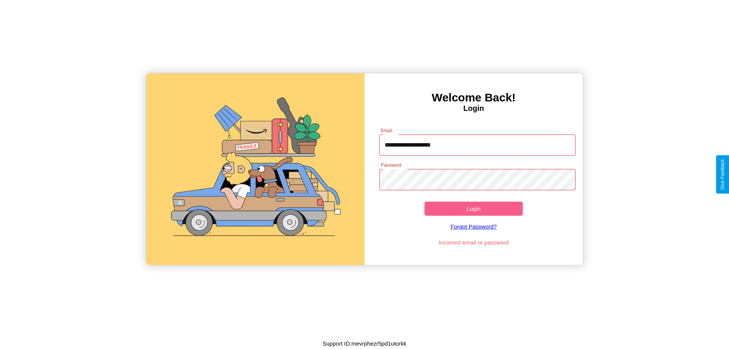 The height and width of the screenshot is (349, 729). What do you see at coordinates (474, 226) in the screenshot?
I see `a: Forgot Password?` at bounding box center [474, 226].